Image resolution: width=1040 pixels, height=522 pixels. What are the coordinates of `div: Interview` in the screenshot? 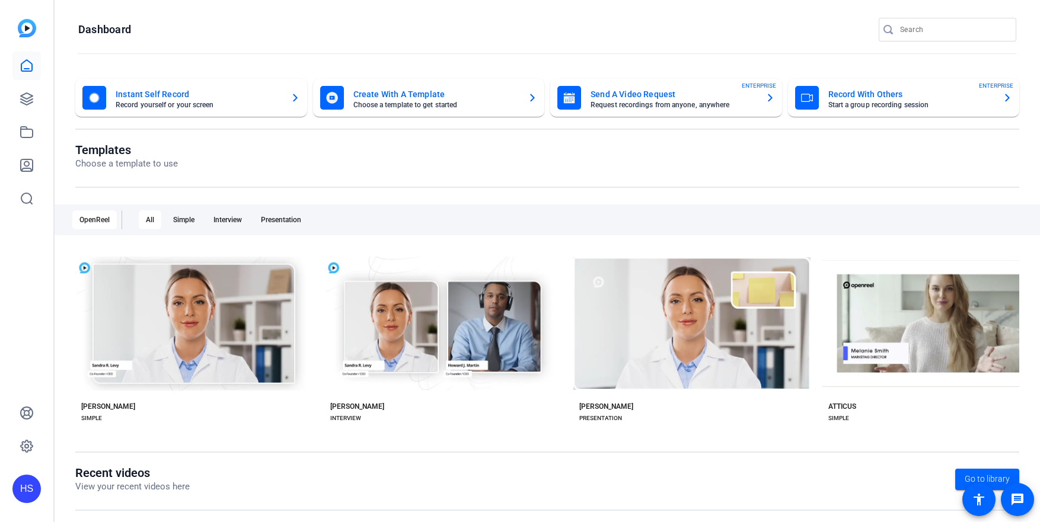 It's located at (228, 220).